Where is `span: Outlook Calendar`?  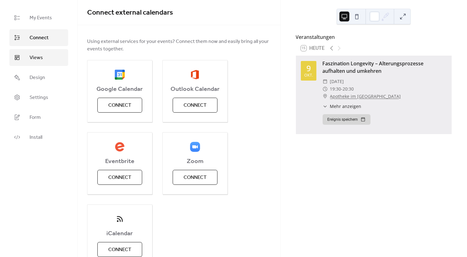
span: Outlook Calendar is located at coordinates (195, 89).